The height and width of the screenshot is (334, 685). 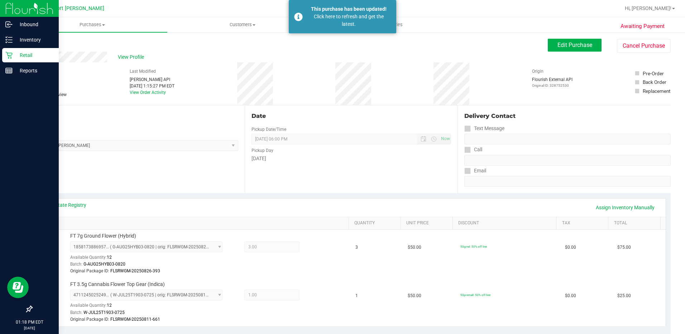 I want to click on inline-svg: Reports, so click(x=9, y=71).